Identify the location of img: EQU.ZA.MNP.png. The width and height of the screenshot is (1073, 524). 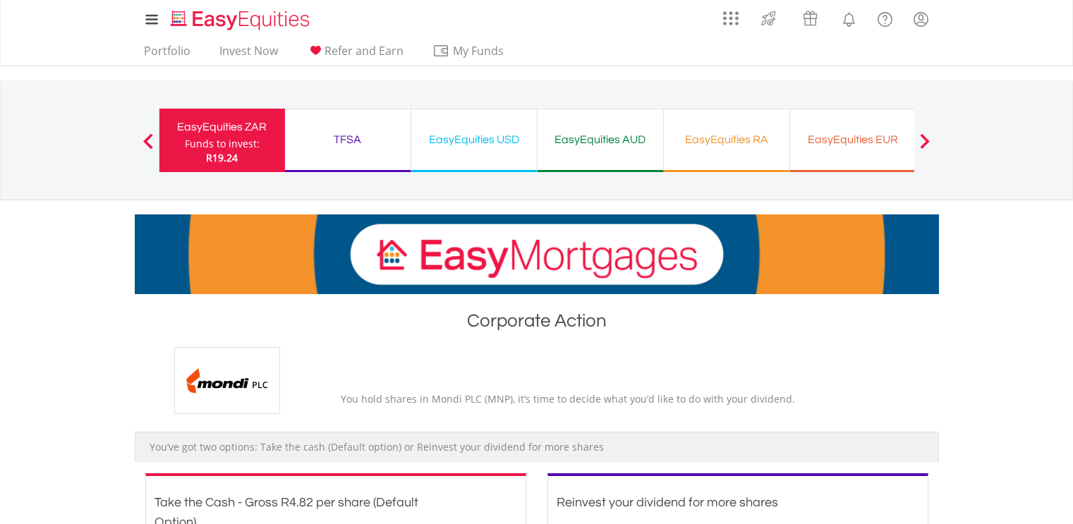
(227, 380).